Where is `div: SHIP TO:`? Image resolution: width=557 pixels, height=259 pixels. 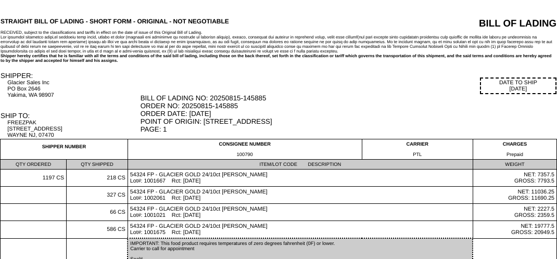
div: SHIP TO: is located at coordinates (70, 116).